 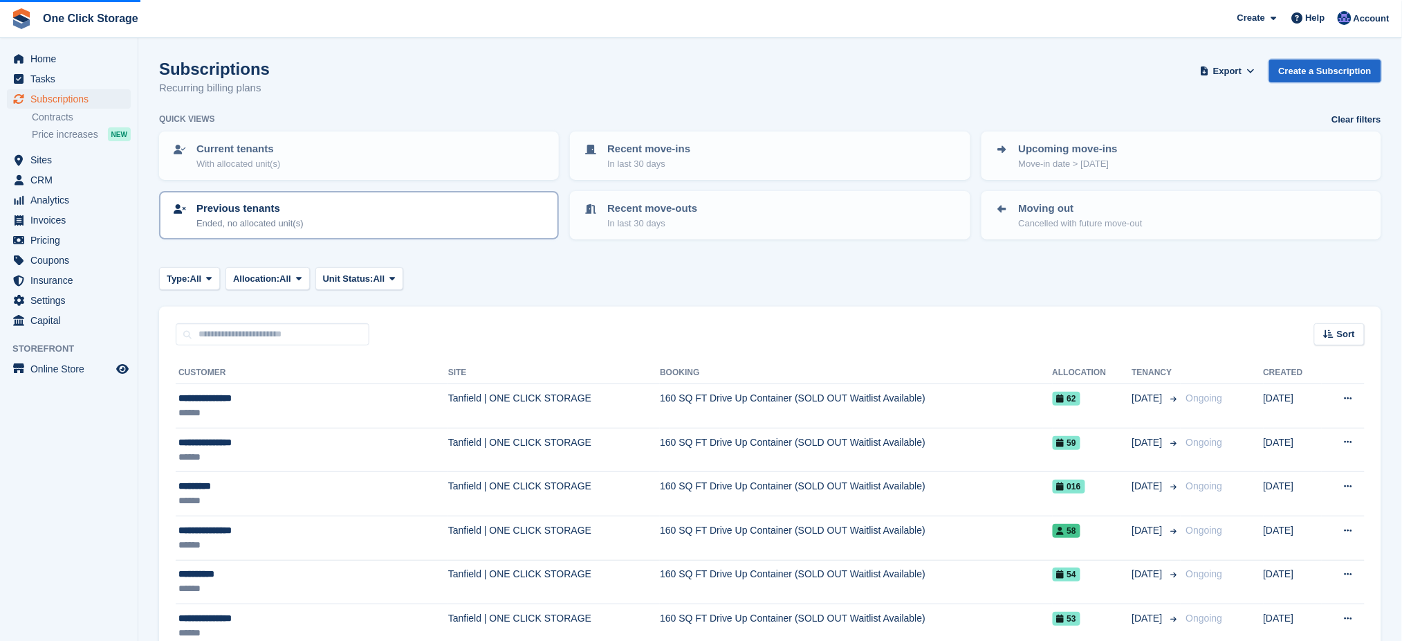 I want to click on span: Account, so click(x=1372, y=19).